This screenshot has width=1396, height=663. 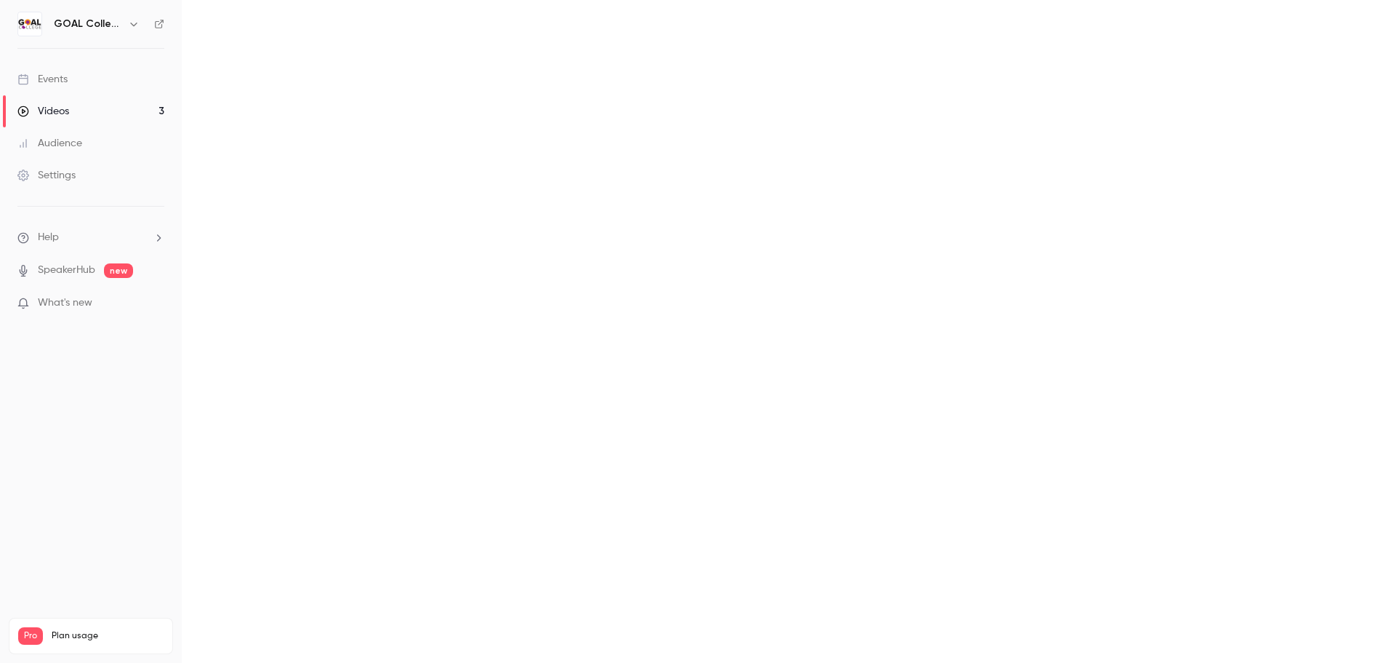 I want to click on div: Audience, so click(x=49, y=143).